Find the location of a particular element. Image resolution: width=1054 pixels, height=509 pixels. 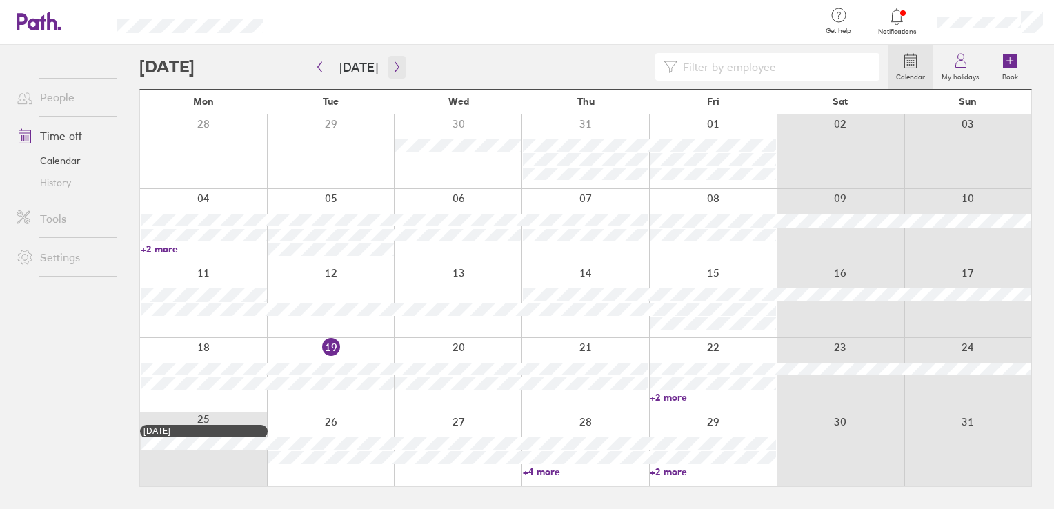

span: Sun is located at coordinates (968, 101).